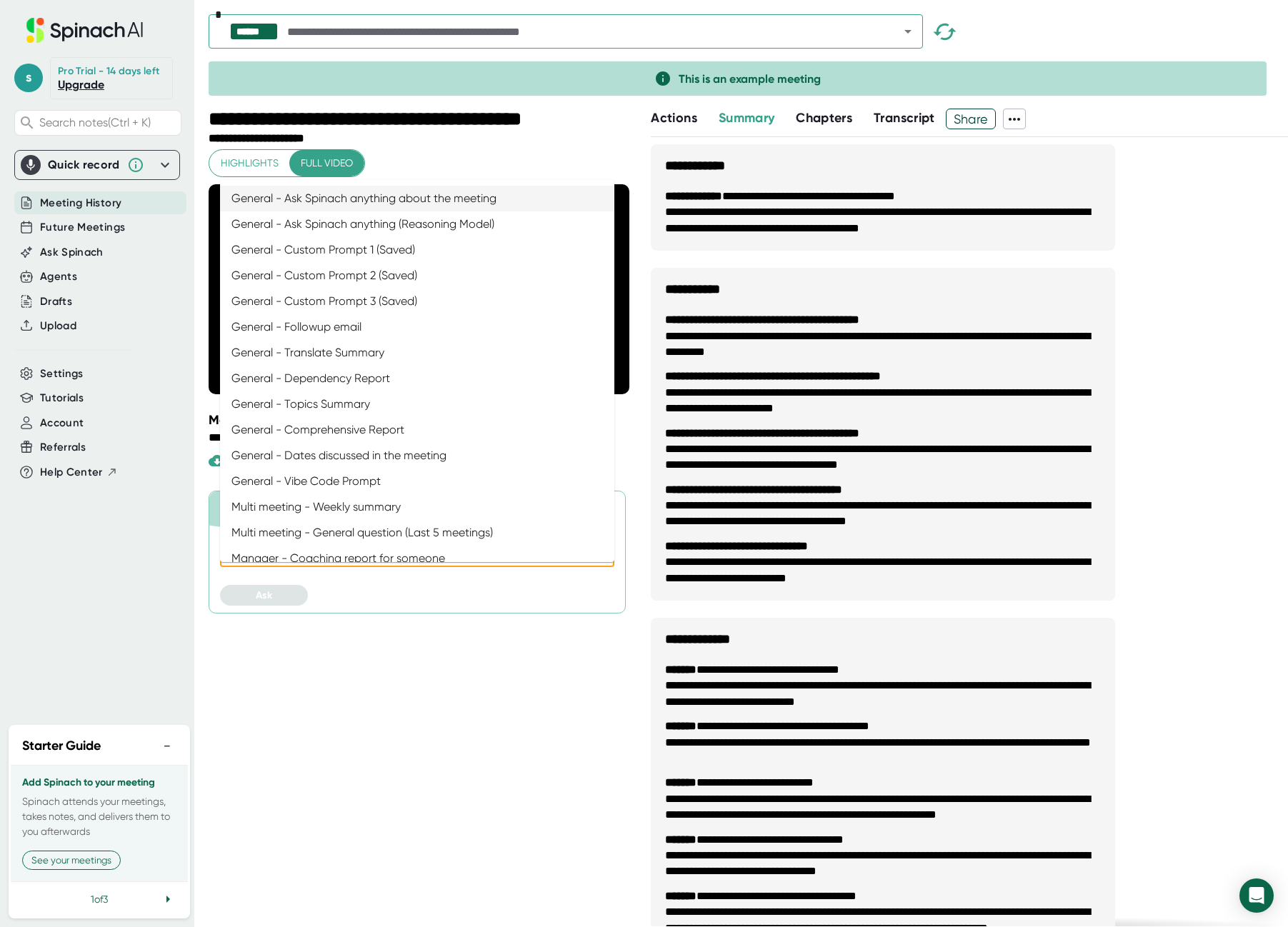  What do you see at coordinates (417, 430) in the screenshot?
I see `li: General - Comprehensive Report` at bounding box center [417, 430].